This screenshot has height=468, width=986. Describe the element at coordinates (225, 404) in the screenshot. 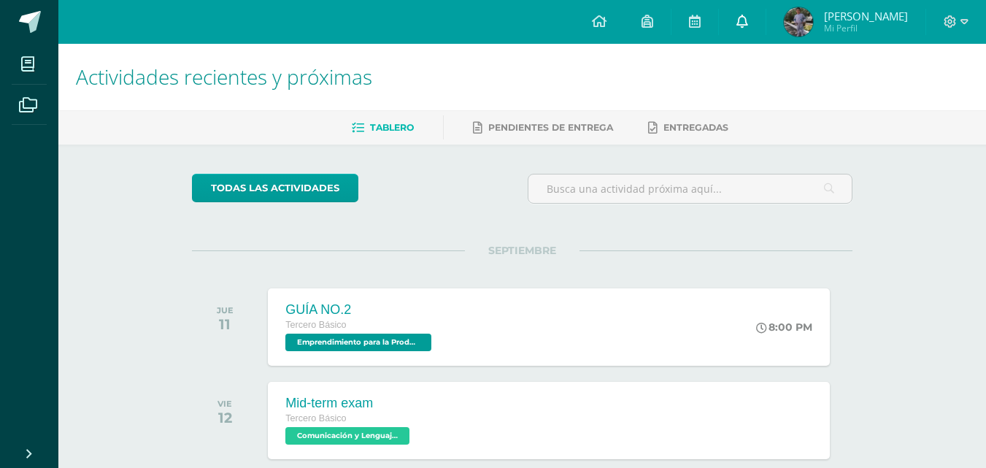

I see `div: VIE` at that location.